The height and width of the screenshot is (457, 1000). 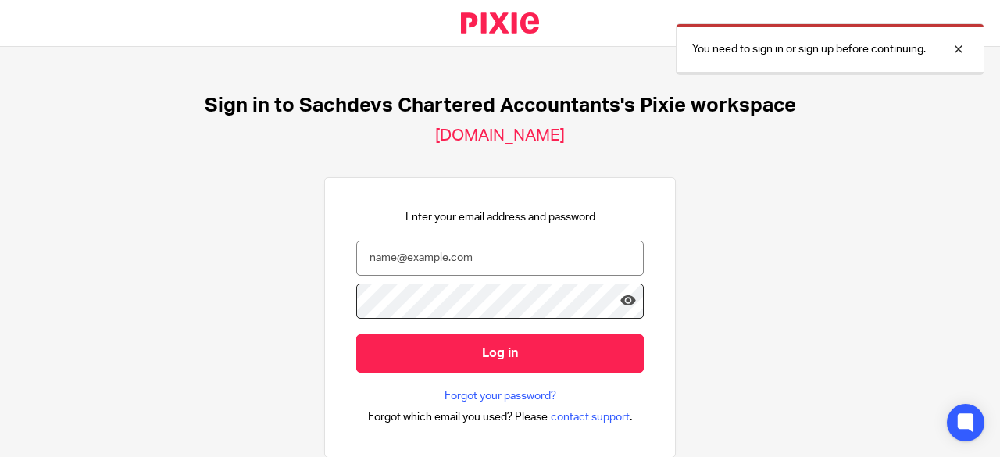 What do you see at coordinates (458, 417) in the screenshot?
I see `span: Forgot which email you used? Please` at bounding box center [458, 417].